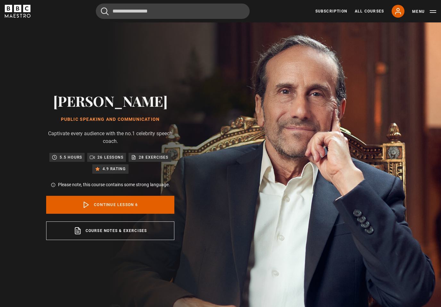  I want to click on button: Submit the search query, so click(105, 11).